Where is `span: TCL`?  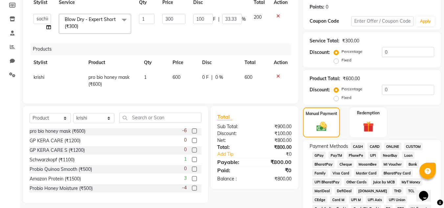
span: TCL is located at coordinates (411, 191).